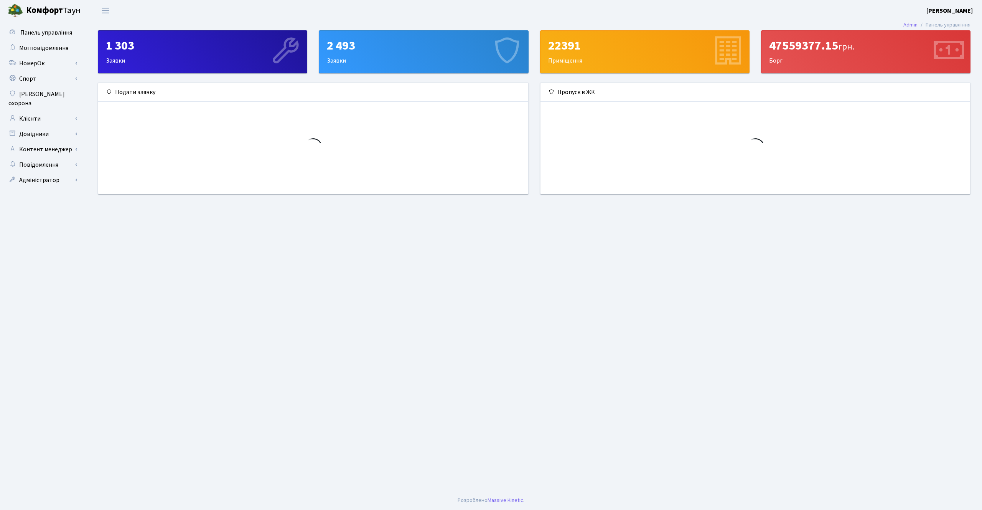 This screenshot has height=510, width=982. I want to click on img: logo.png, so click(15, 11).